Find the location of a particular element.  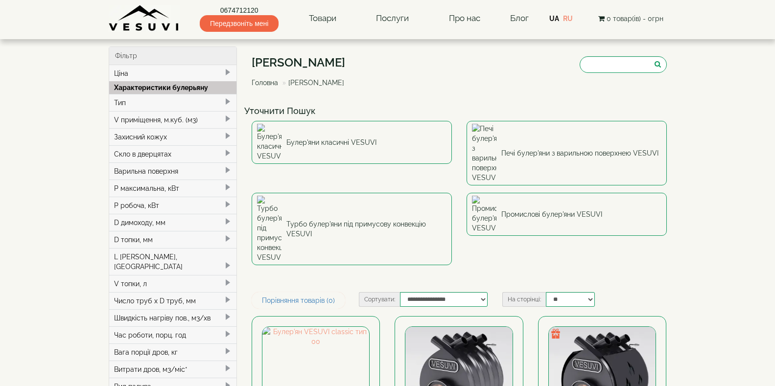

span: Передзвоніть мені is located at coordinates (239, 24).